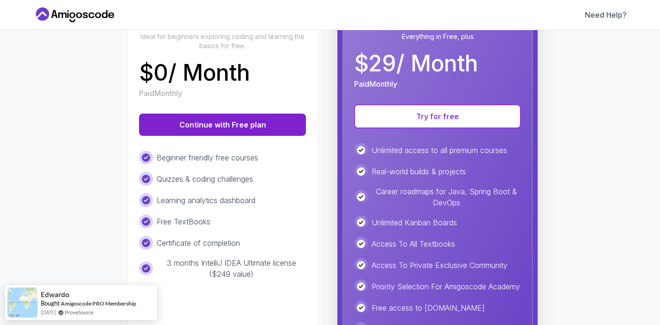 This screenshot has height=325, width=660. What do you see at coordinates (98, 303) in the screenshot?
I see `a: Amigoscode PRO Membership` at bounding box center [98, 303].